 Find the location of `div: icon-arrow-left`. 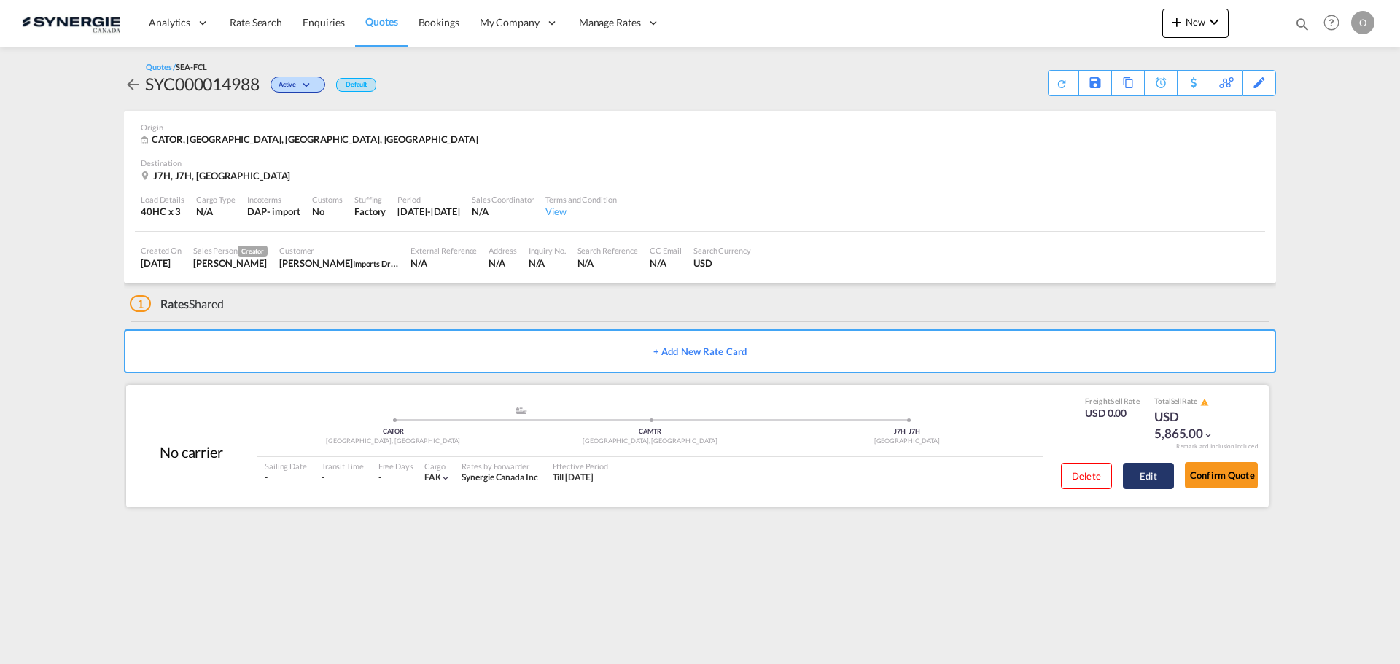

div: icon-arrow-left is located at coordinates (134, 84).